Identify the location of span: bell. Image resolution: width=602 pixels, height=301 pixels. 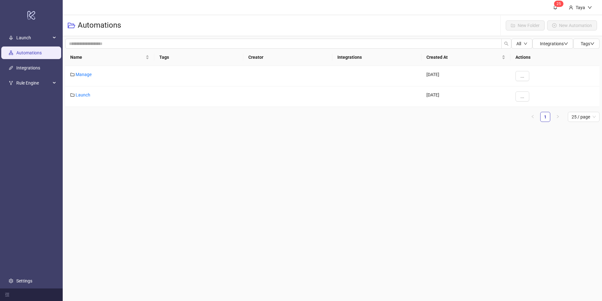
(556, 7).